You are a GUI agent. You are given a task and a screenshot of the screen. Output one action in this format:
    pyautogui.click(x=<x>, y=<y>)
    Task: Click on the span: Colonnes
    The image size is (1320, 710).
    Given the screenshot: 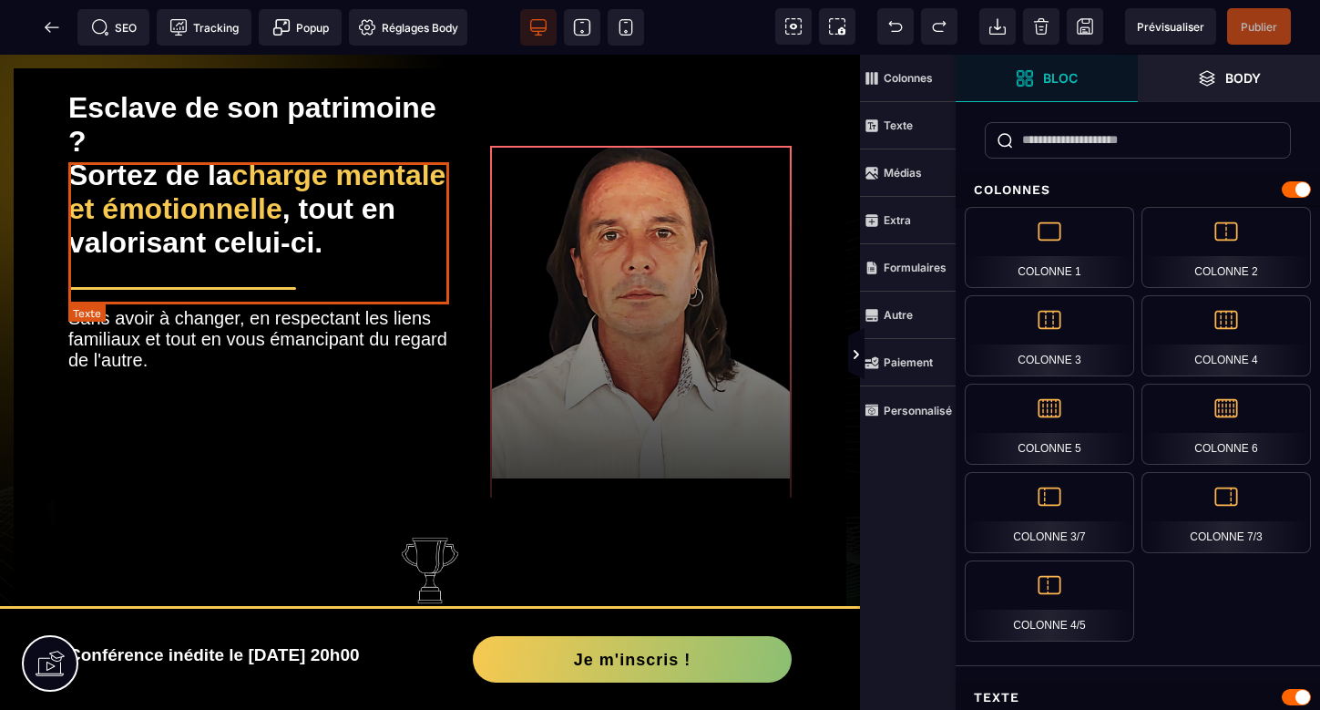 What is the action you would take?
    pyautogui.click(x=907, y=78)
    